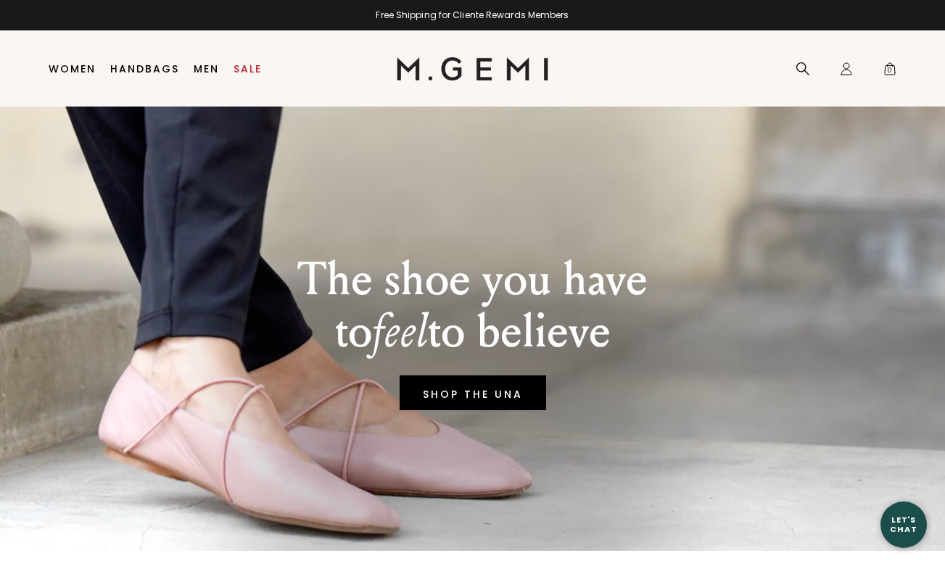  What do you see at coordinates (144, 69) in the screenshot?
I see `a: Handbags` at bounding box center [144, 69].